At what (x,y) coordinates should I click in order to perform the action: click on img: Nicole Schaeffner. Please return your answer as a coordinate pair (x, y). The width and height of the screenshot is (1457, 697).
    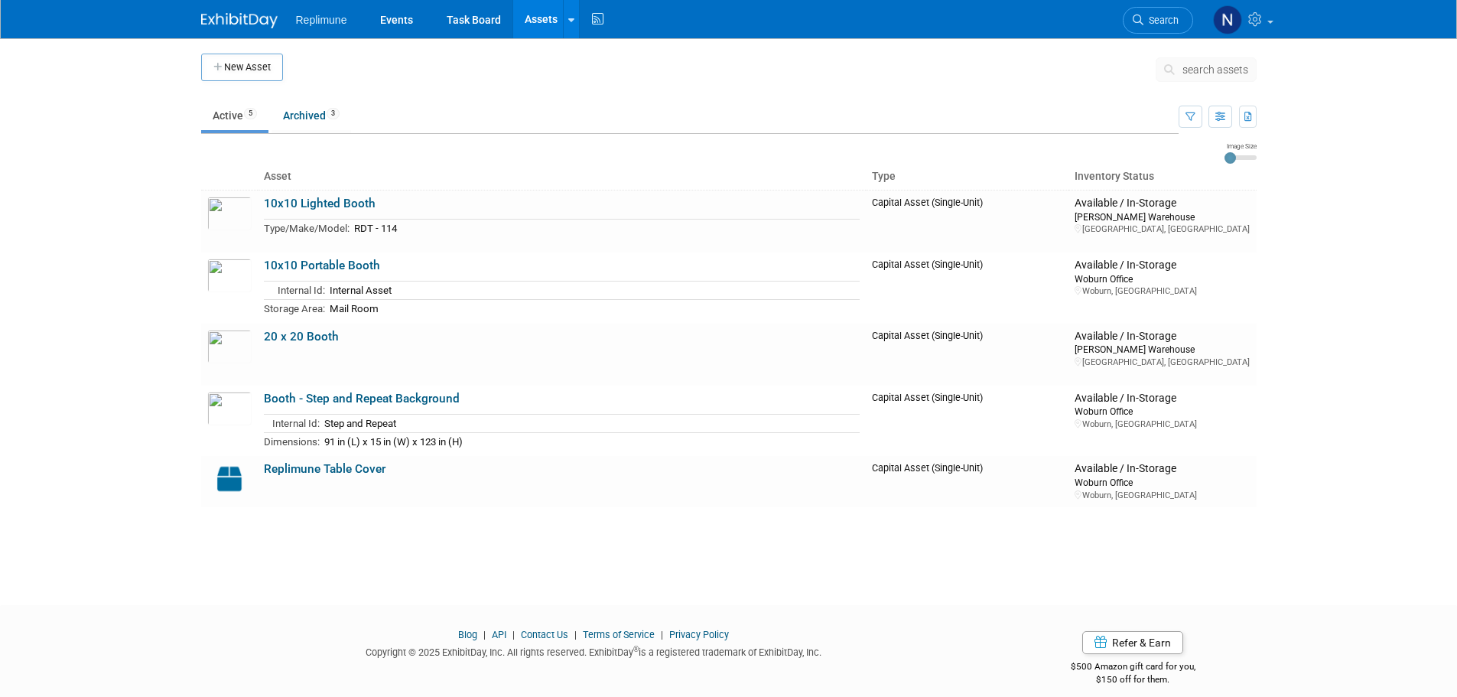
    Looking at the image, I should click on (1228, 20).